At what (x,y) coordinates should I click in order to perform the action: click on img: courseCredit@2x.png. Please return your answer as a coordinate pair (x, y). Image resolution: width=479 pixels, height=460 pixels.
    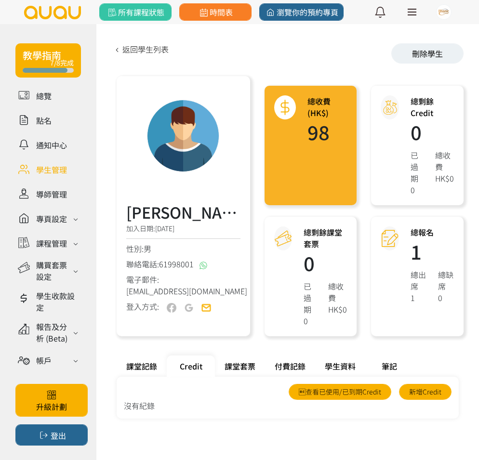
    Looking at the image, I should click on (283, 238).